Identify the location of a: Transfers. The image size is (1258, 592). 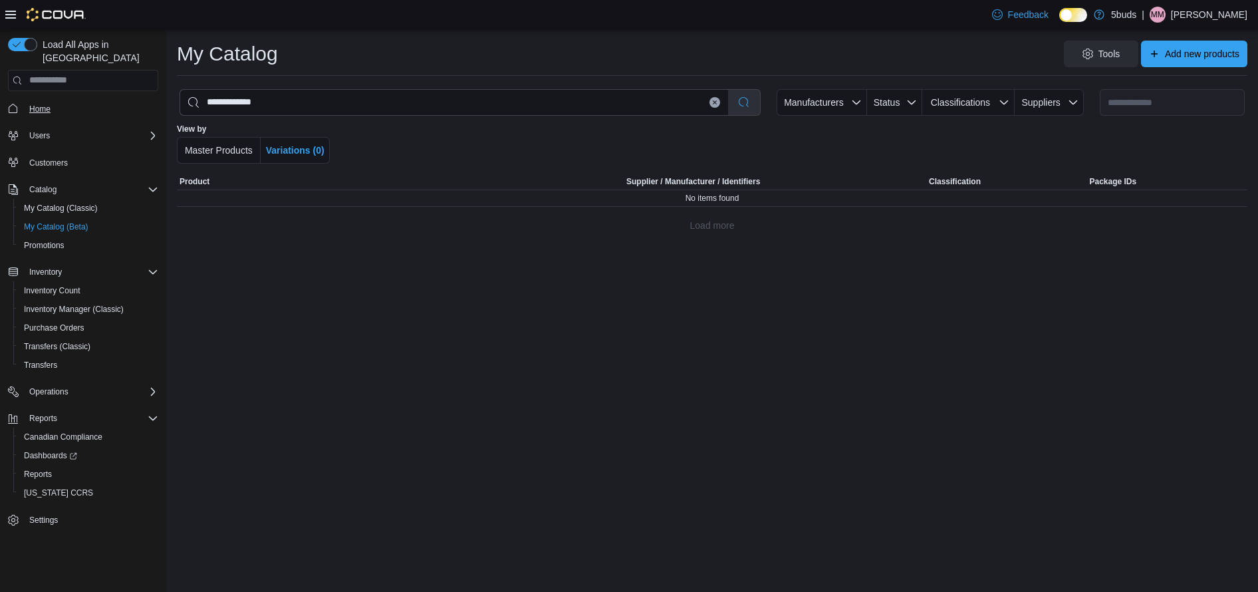
(41, 365).